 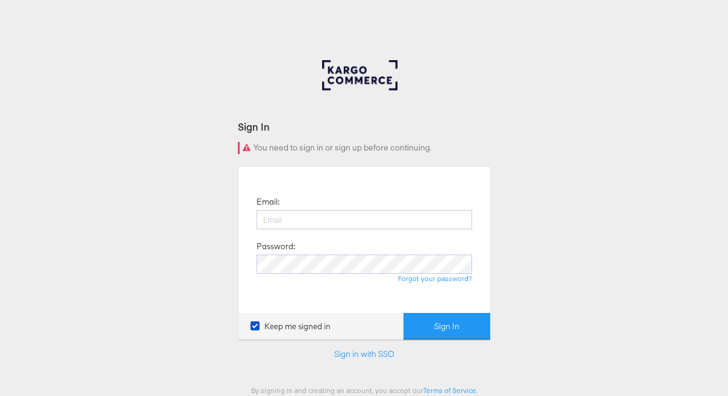 What do you see at coordinates (290, 326) in the screenshot?
I see `label: Keep me signed in` at bounding box center [290, 326].